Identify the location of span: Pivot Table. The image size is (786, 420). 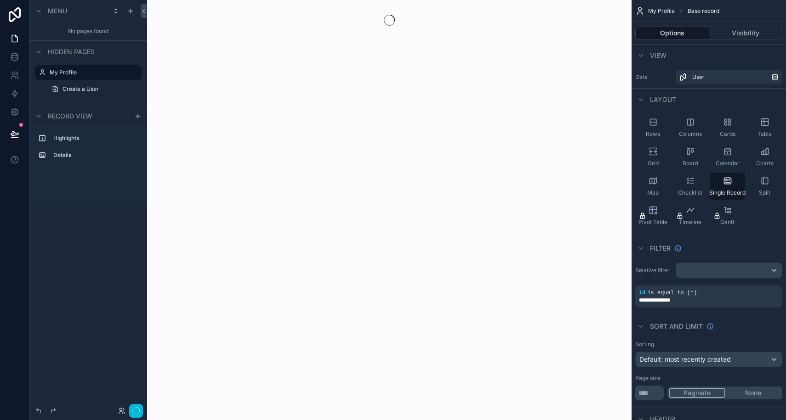
(652, 222).